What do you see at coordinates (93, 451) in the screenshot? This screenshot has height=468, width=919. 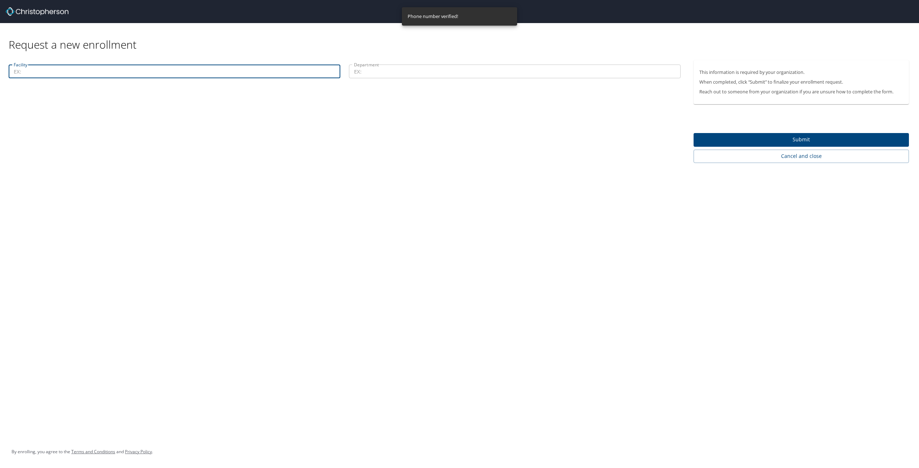 I see `a: Terms and Conditions` at bounding box center [93, 451].